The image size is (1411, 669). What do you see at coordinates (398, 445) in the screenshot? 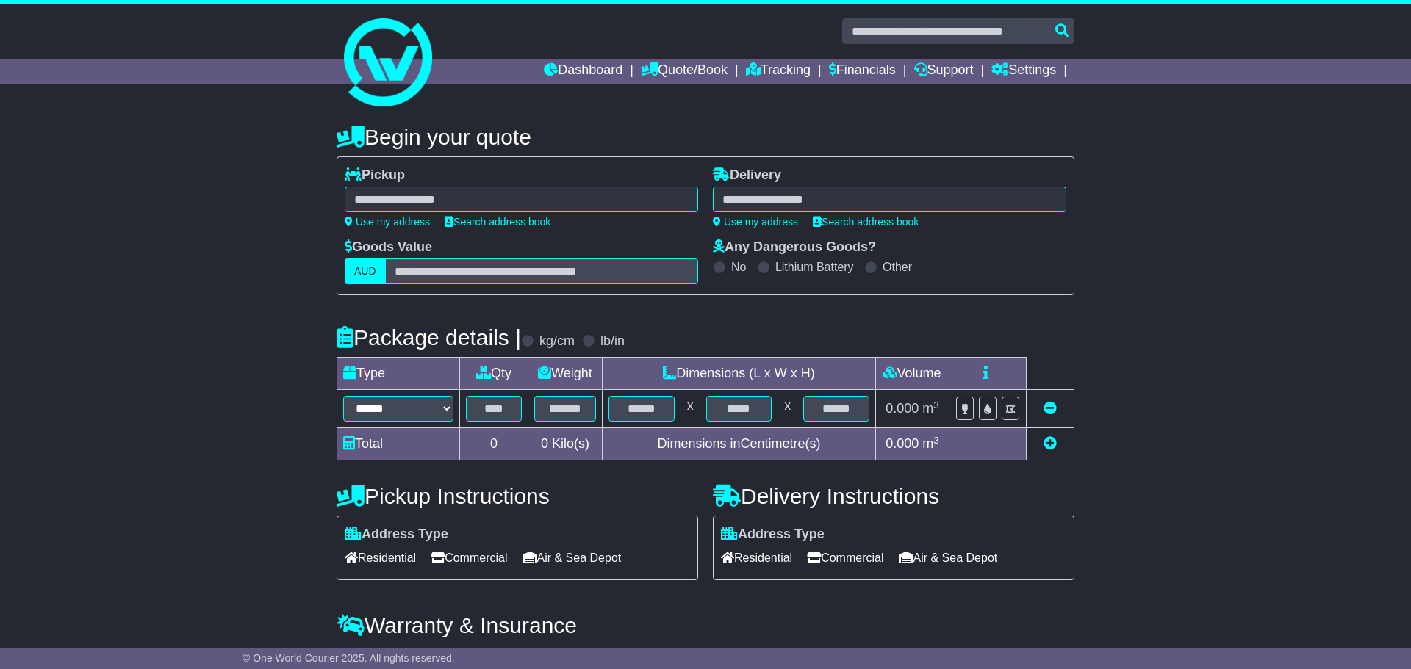
I see `td: Total` at bounding box center [398, 445].